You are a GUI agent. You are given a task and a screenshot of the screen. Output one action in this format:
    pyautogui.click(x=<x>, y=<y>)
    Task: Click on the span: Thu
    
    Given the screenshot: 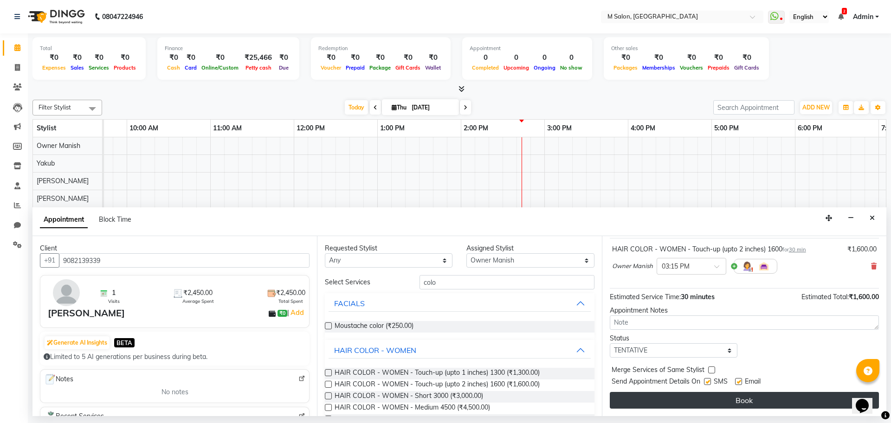 What is the action you would take?
    pyautogui.click(x=399, y=107)
    